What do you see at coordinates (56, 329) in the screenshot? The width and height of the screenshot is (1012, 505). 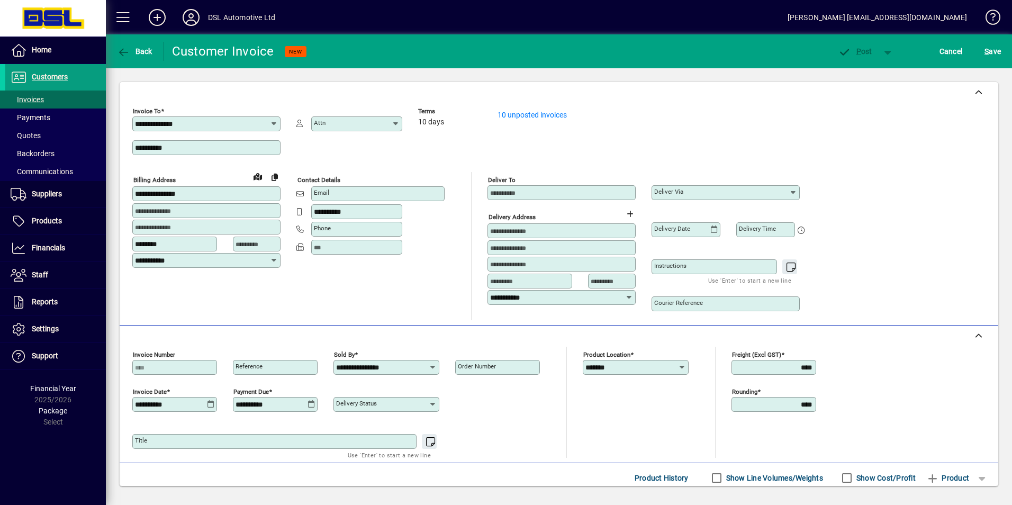 I see `a: Settings` at bounding box center [56, 329].